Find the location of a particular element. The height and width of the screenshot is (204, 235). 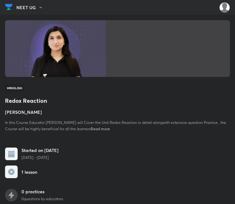

h6: 1 lesson is located at coordinates (29, 172).